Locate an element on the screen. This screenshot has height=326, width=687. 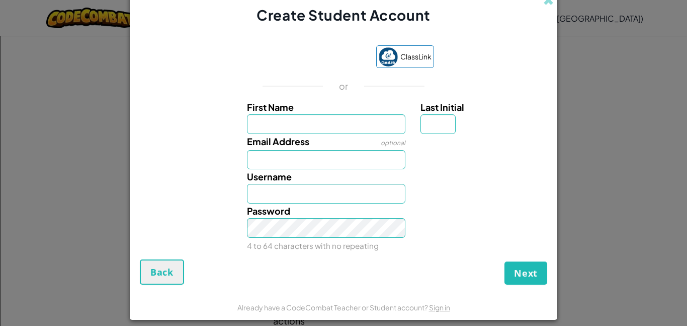
div: Options is located at coordinates (344, 45).